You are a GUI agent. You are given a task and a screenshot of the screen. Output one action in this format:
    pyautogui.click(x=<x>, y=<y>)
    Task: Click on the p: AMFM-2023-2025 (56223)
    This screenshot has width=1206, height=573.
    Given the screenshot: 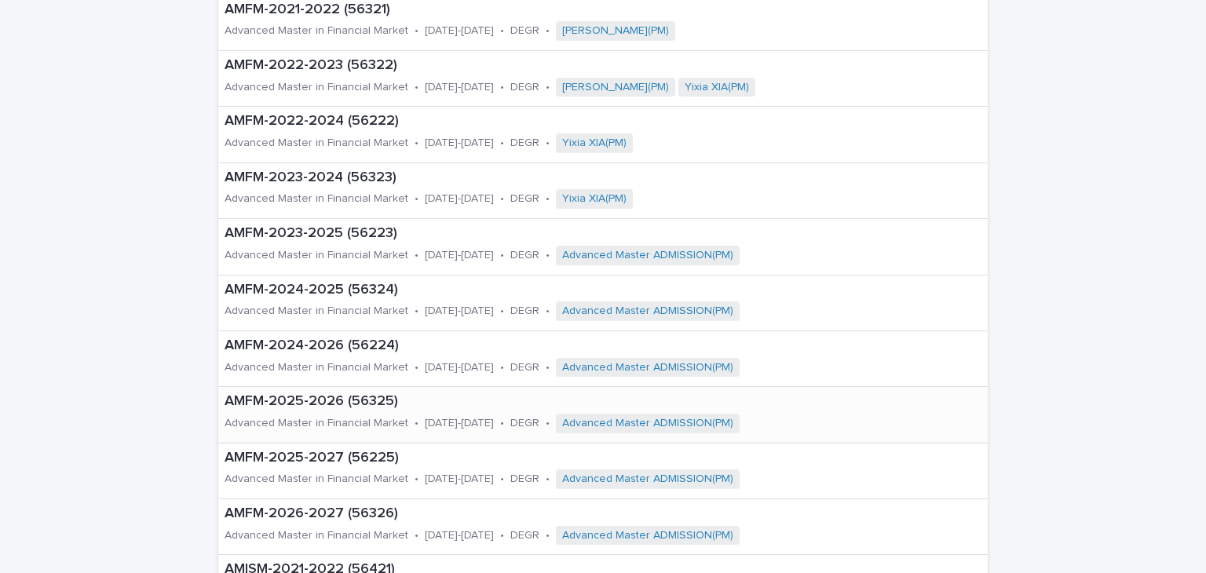 What is the action you would take?
    pyautogui.click(x=570, y=234)
    